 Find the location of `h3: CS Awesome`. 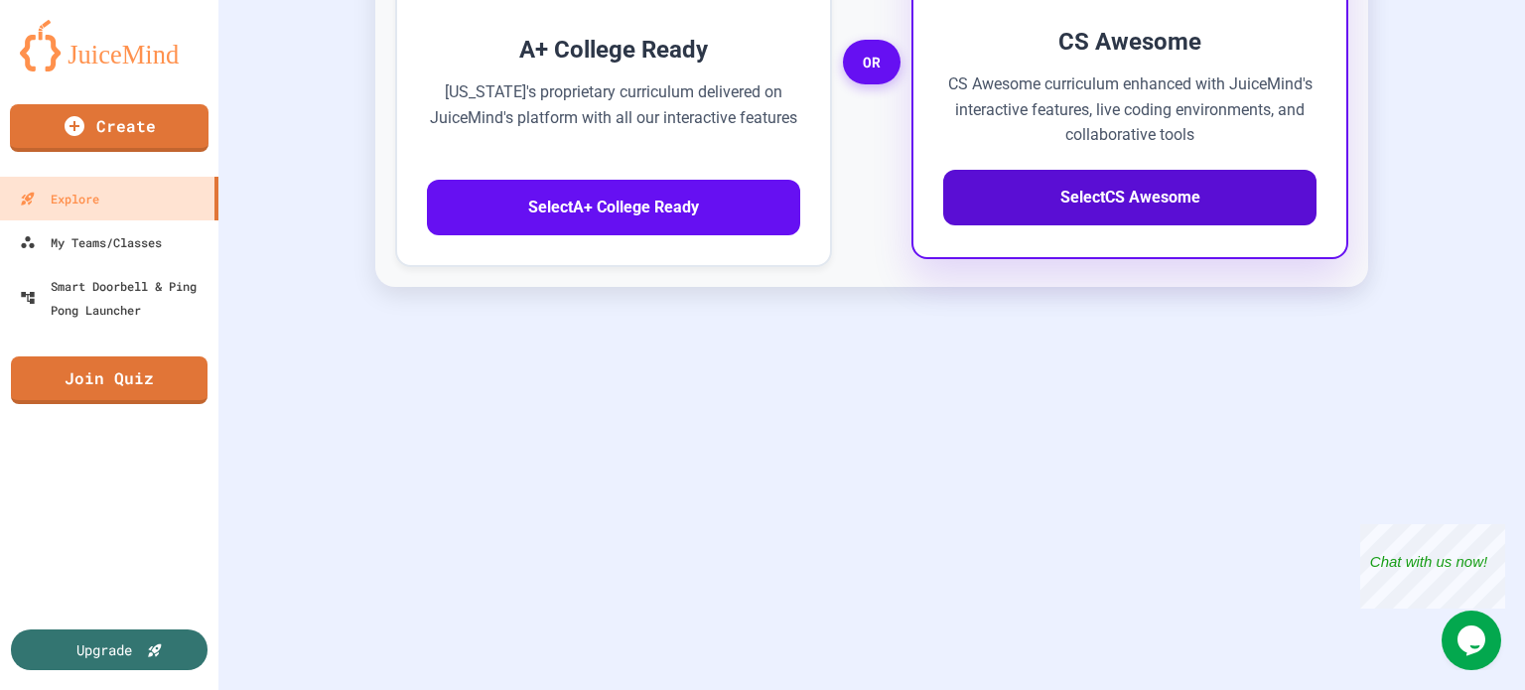

h3: CS Awesome is located at coordinates (1130, 42).